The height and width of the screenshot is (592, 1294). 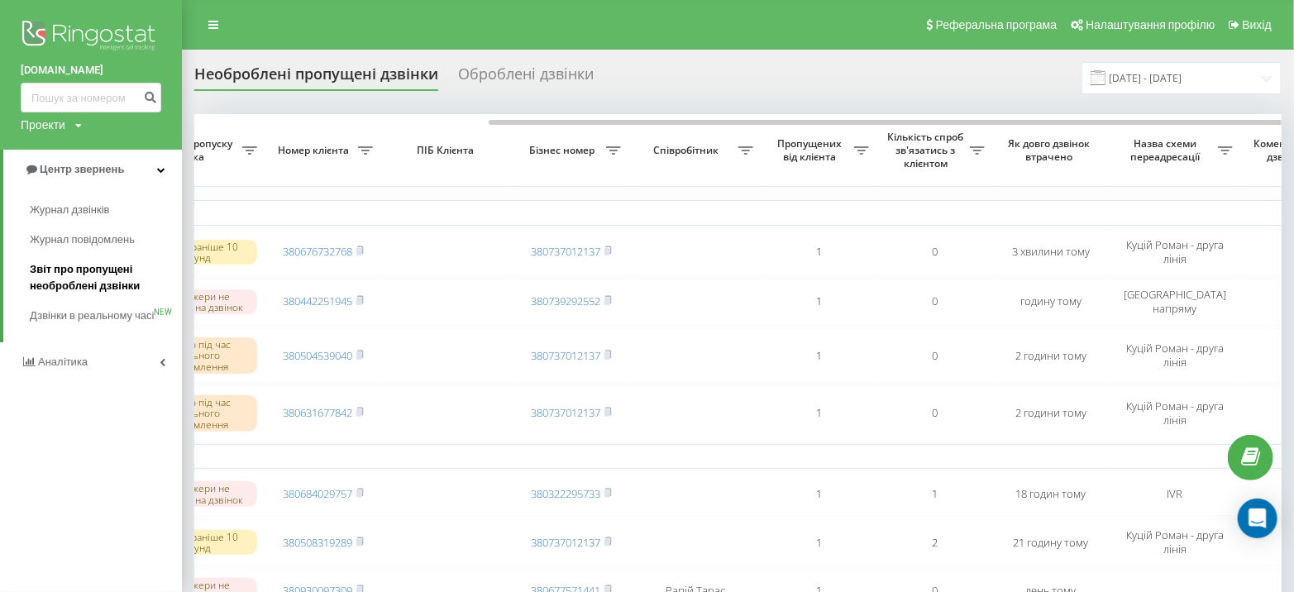 I want to click on a: 380684029757, so click(x=317, y=494).